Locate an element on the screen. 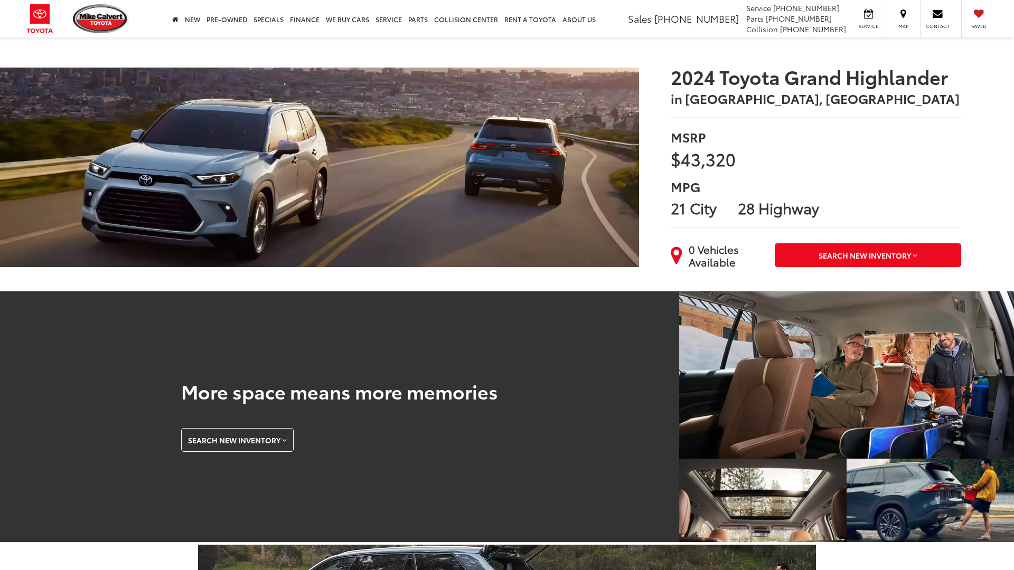 This screenshot has width=1014, height=570. span: Sales is located at coordinates (640, 18).